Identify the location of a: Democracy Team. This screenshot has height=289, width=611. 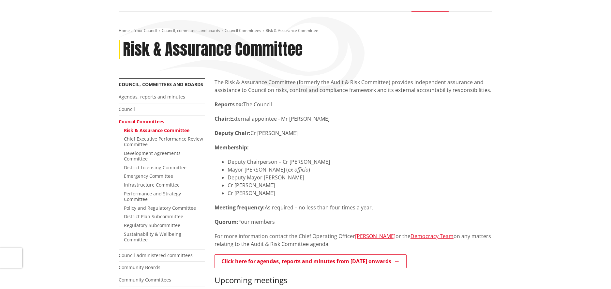
(432, 236).